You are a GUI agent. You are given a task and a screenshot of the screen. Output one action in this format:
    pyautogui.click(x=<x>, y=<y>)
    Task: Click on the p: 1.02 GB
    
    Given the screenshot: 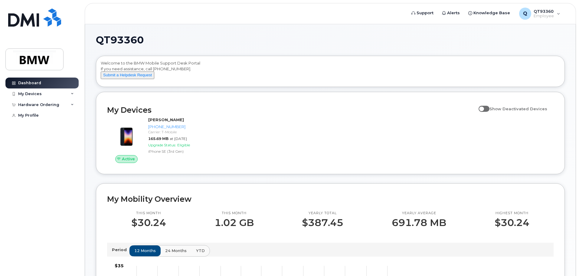 What is the action you would take?
    pyautogui.click(x=234, y=222)
    